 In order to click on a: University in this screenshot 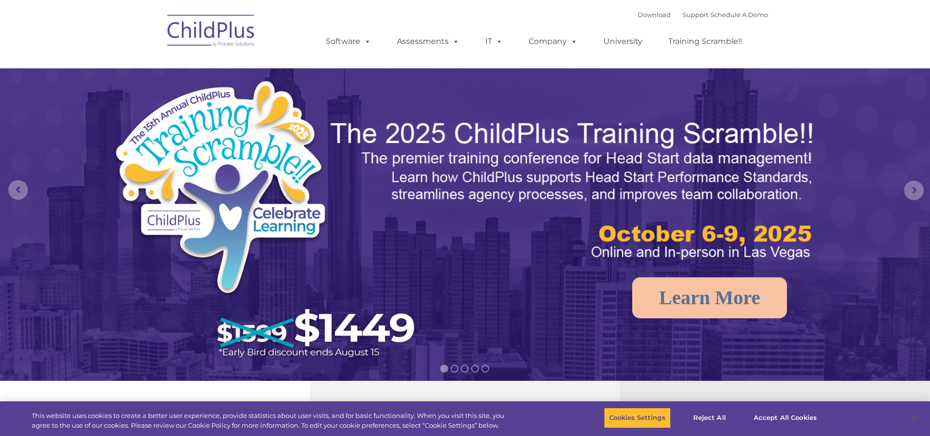, I will do `click(623, 42)`.